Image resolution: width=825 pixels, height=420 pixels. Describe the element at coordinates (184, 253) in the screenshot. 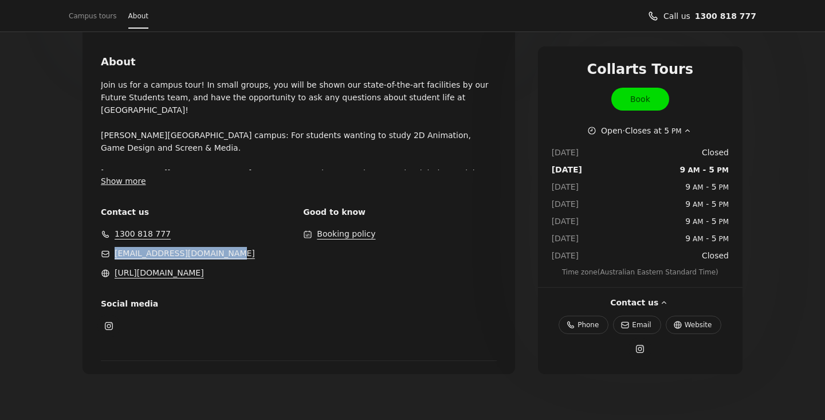

I see `a: admissions@collarts.edu.au` at that location.